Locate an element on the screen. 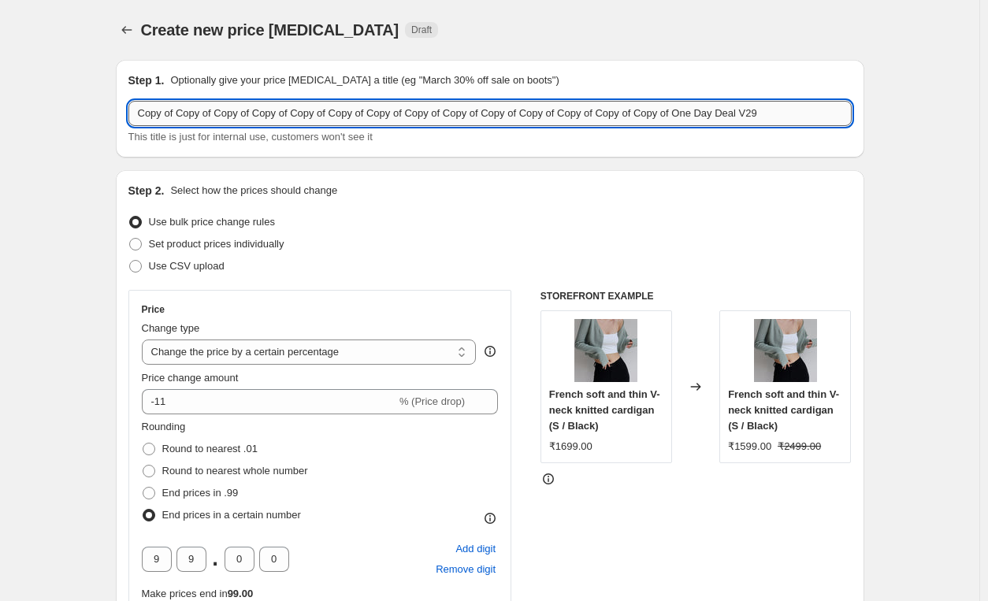  h2: Step 2. is located at coordinates (147, 191).